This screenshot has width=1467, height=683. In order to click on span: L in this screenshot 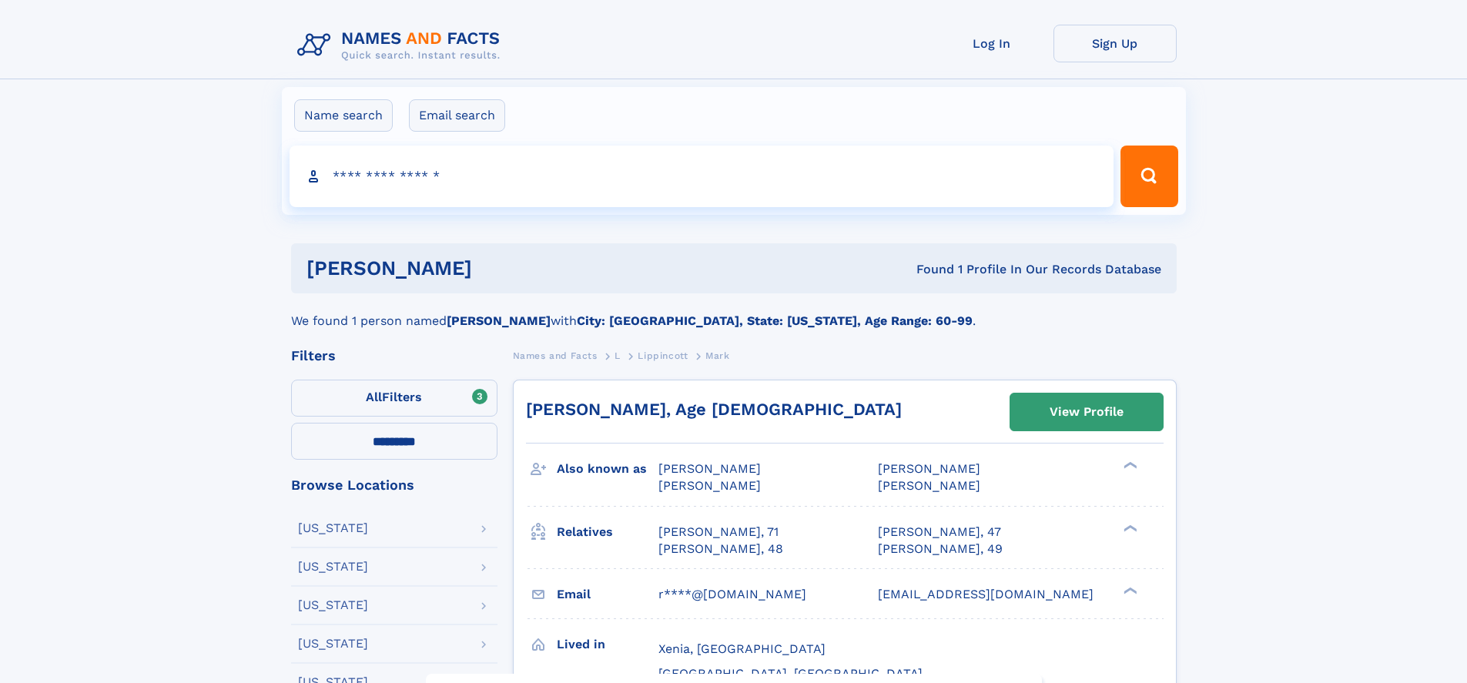, I will do `click(617, 356)`.